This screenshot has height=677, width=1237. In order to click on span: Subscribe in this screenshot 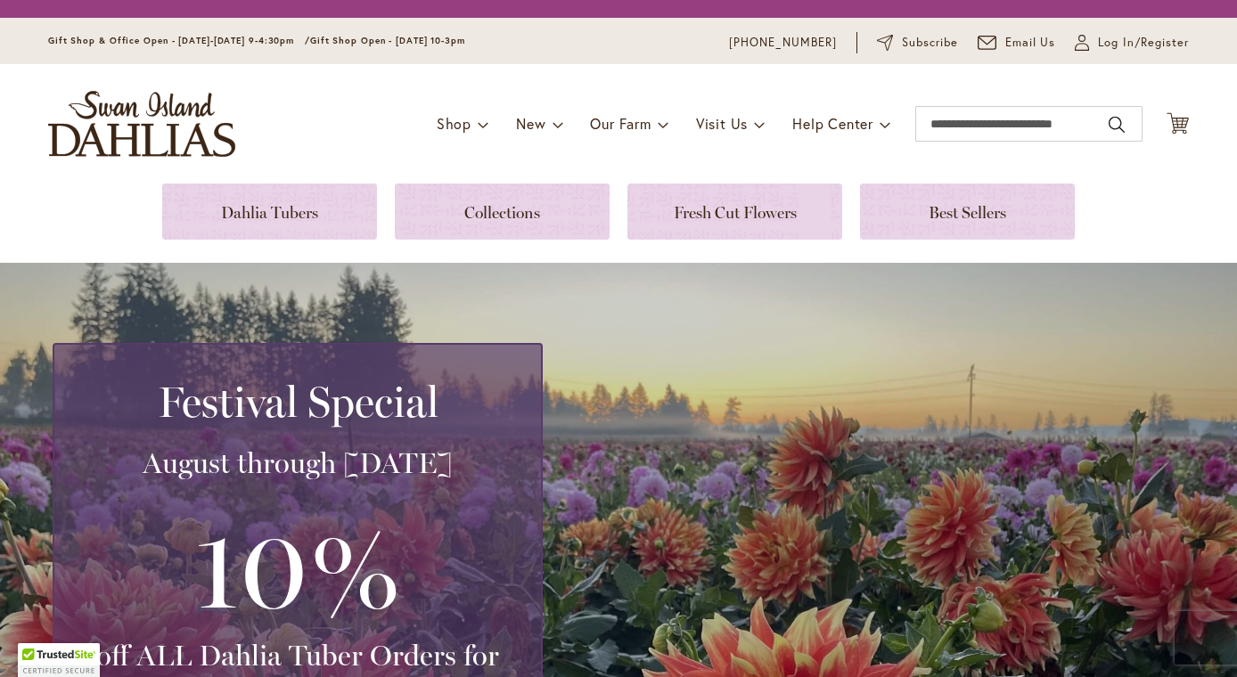, I will do `click(929, 43)`.